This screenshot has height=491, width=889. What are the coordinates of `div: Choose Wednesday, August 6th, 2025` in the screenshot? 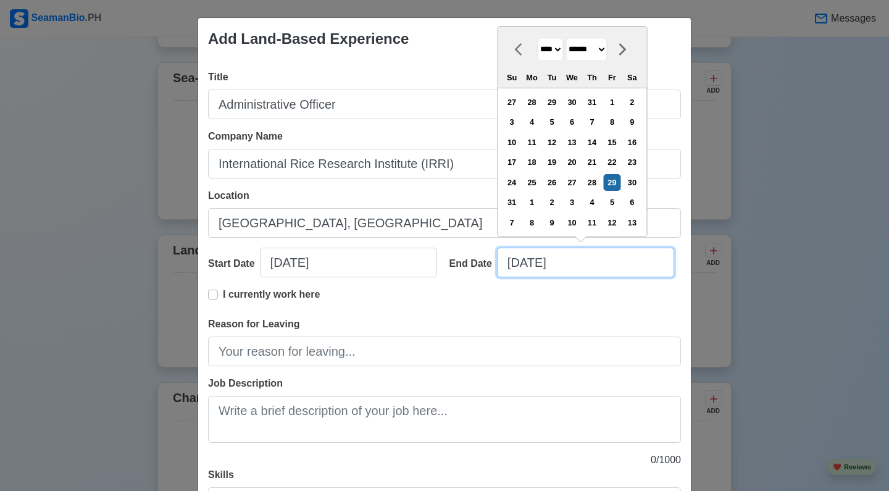 It's located at (572, 122).